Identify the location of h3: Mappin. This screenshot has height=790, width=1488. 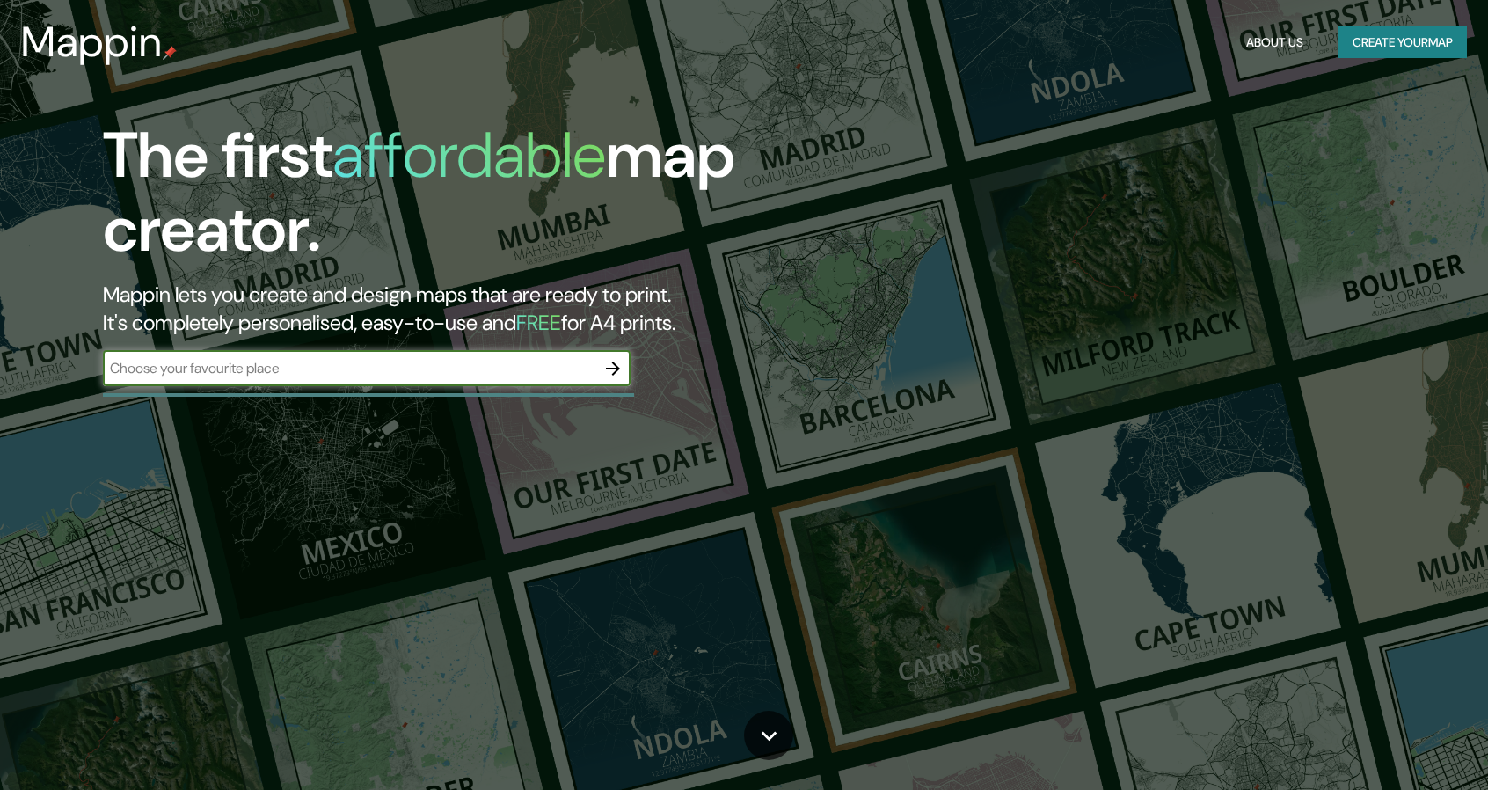
(91, 42).